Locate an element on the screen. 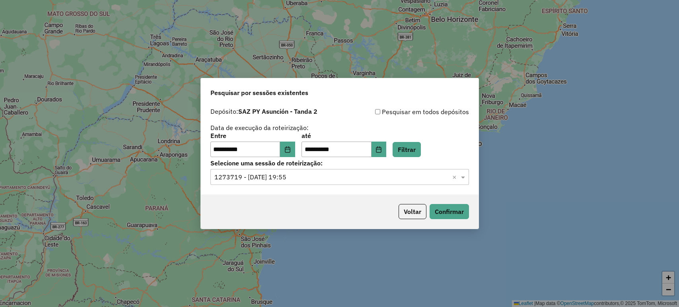  button: Filtrar is located at coordinates (406, 150).